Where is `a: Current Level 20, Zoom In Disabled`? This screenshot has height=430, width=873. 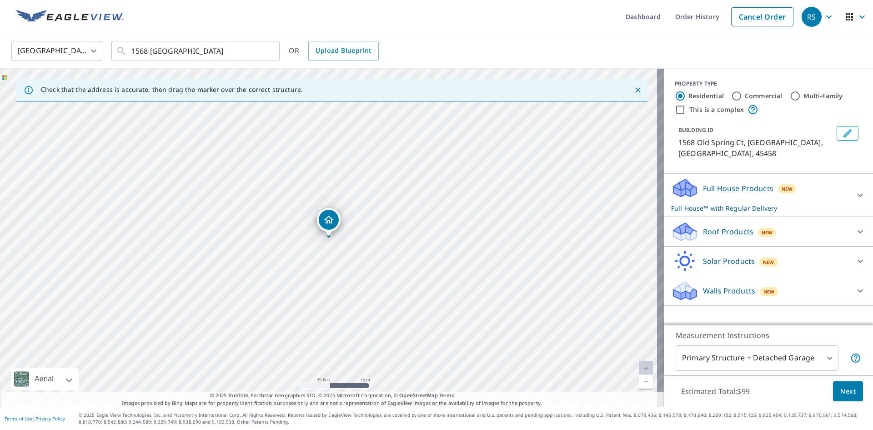 a: Current Level 20, Zoom In Disabled is located at coordinates (646, 368).